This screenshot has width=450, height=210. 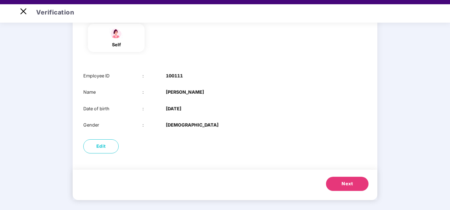 I want to click on div: Date of birth, so click(x=113, y=109).